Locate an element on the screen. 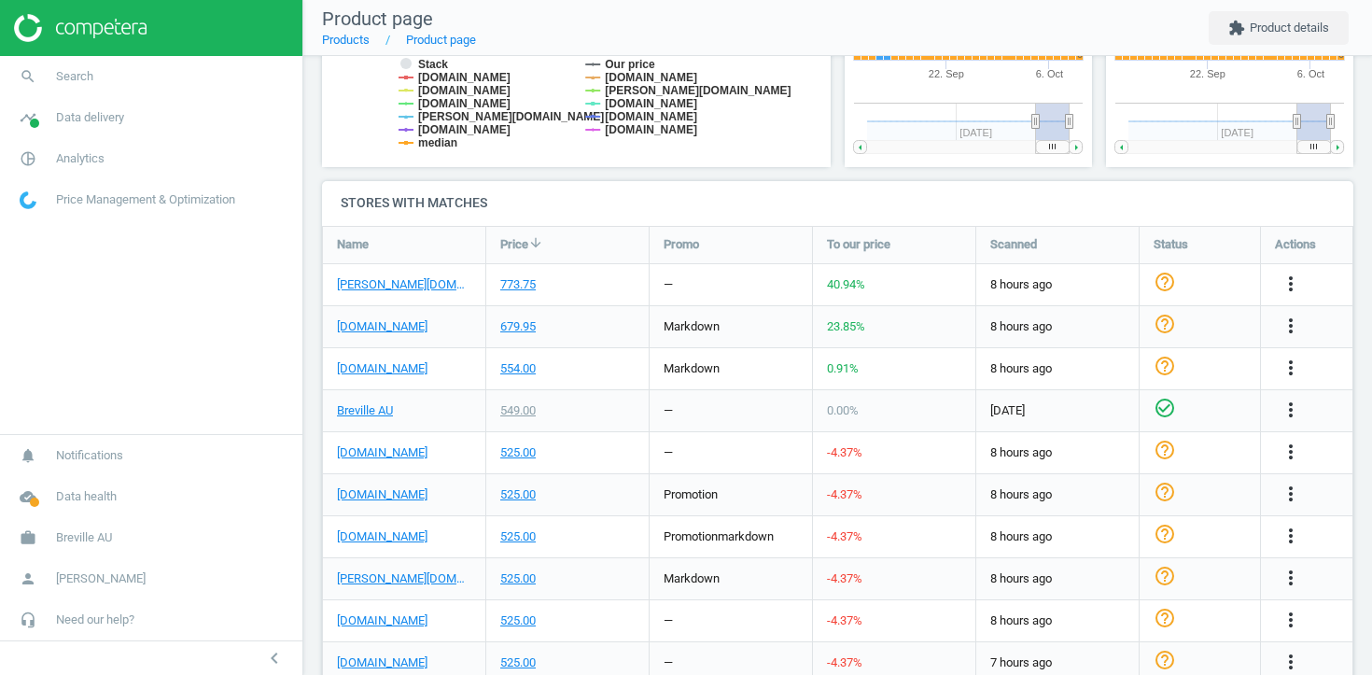 The width and height of the screenshot is (1372, 675). span: Data delivery is located at coordinates (90, 118).